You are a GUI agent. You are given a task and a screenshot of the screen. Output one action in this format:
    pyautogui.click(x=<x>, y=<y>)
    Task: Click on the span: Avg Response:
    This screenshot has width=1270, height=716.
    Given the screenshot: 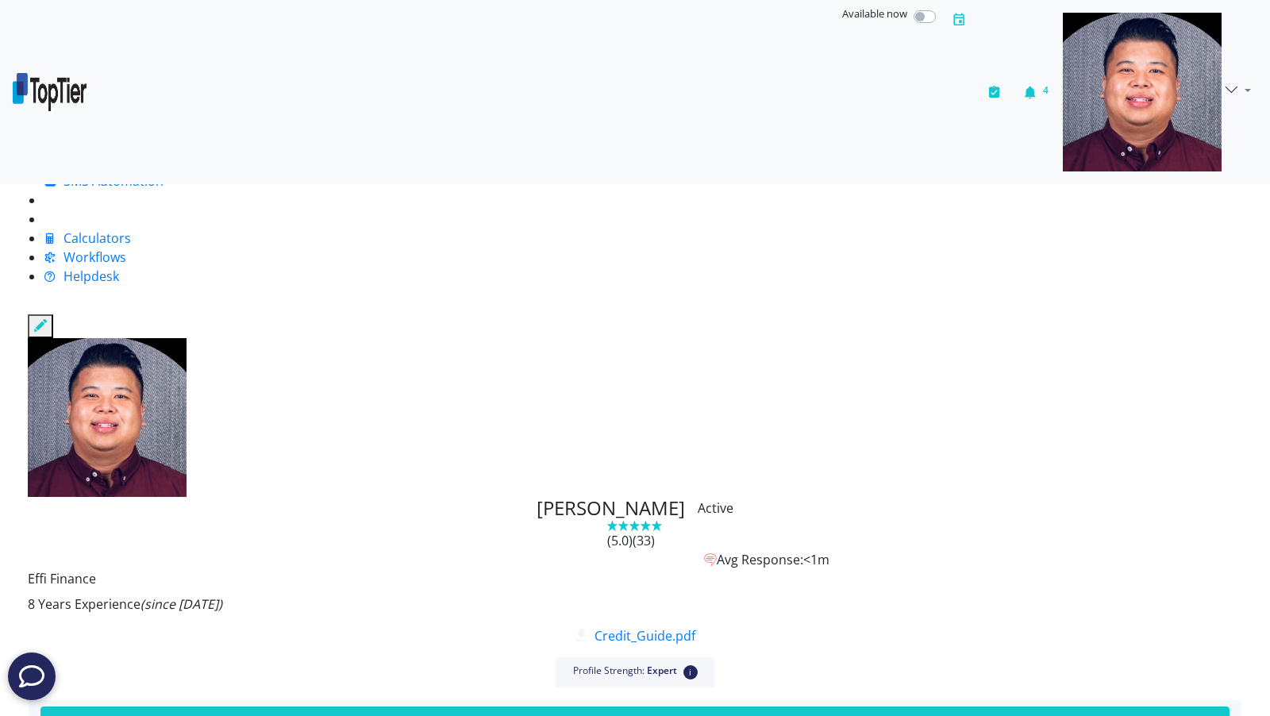 What is the action you would take?
    pyautogui.click(x=760, y=560)
    